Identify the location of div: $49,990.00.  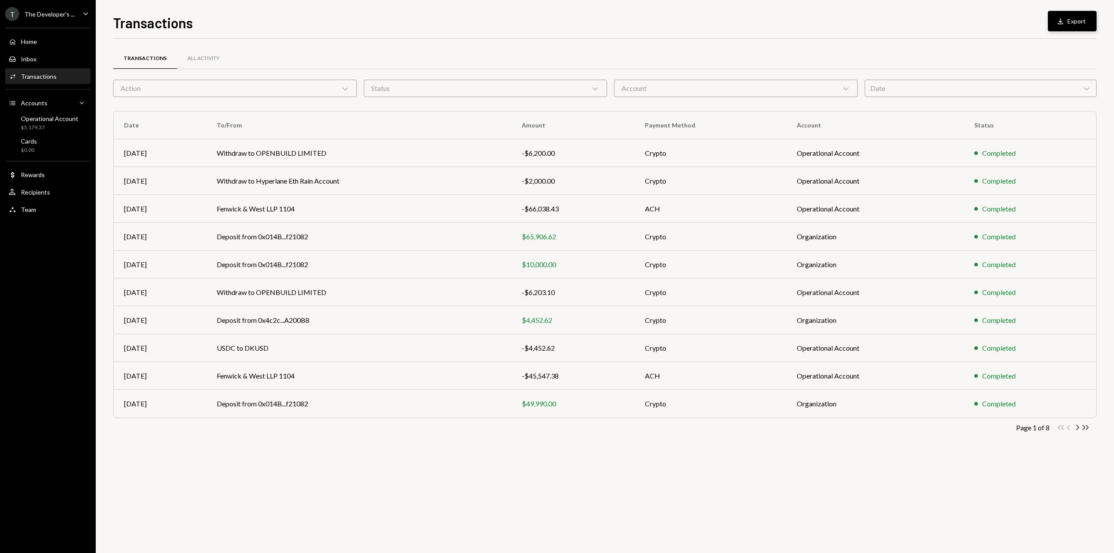
(572, 404).